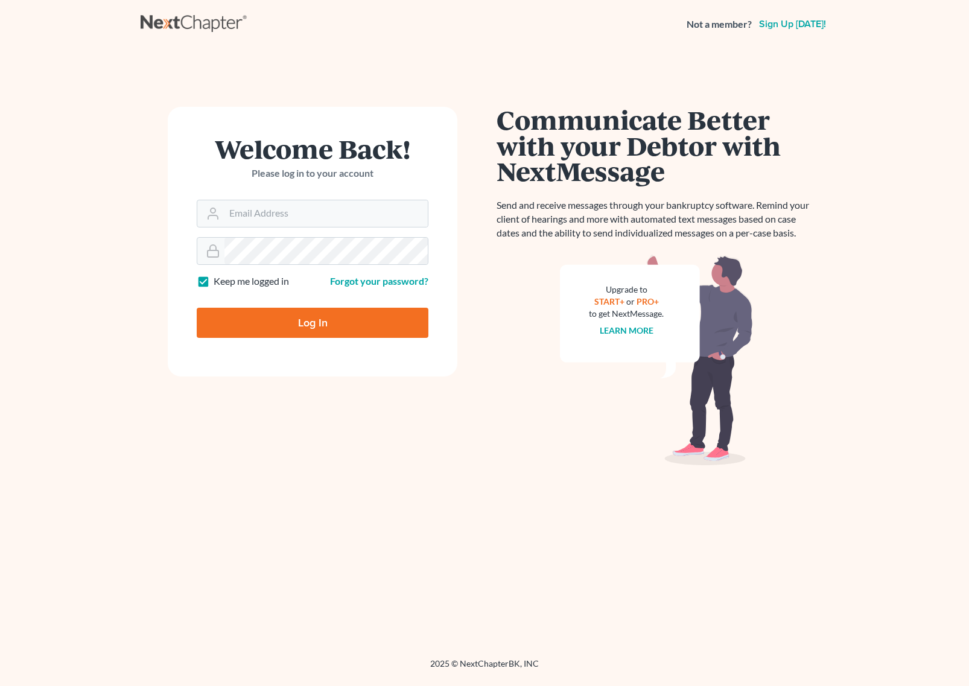 The image size is (969, 686). I want to click on p: Send and receive messages through your bankruptcy software. Remind your client of hearings and mo..., so click(656, 219).